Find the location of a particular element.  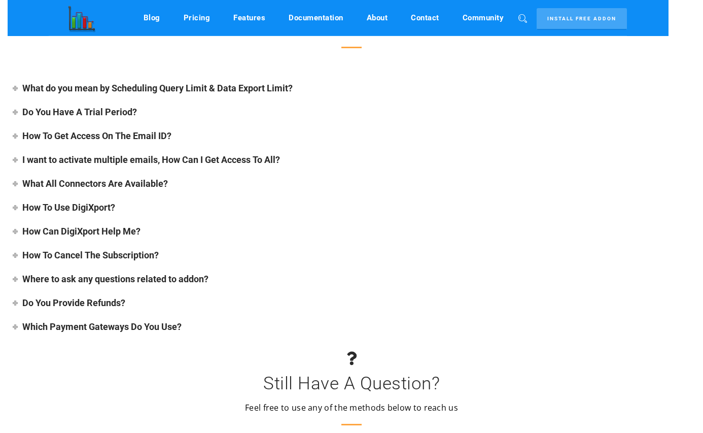

h4: How To Cancel The Subscription? is located at coordinates (90, 255).